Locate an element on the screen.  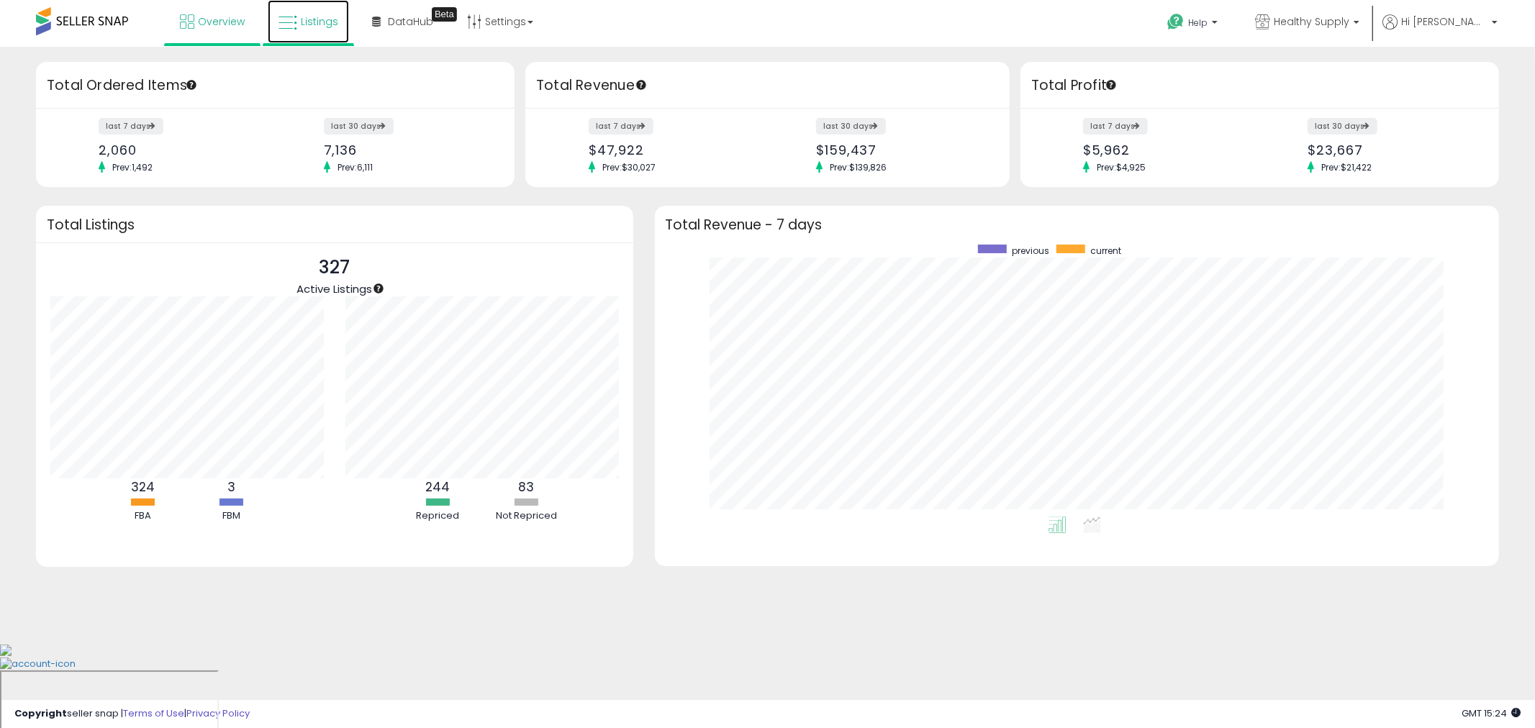
i: Get Help is located at coordinates (1176, 22).